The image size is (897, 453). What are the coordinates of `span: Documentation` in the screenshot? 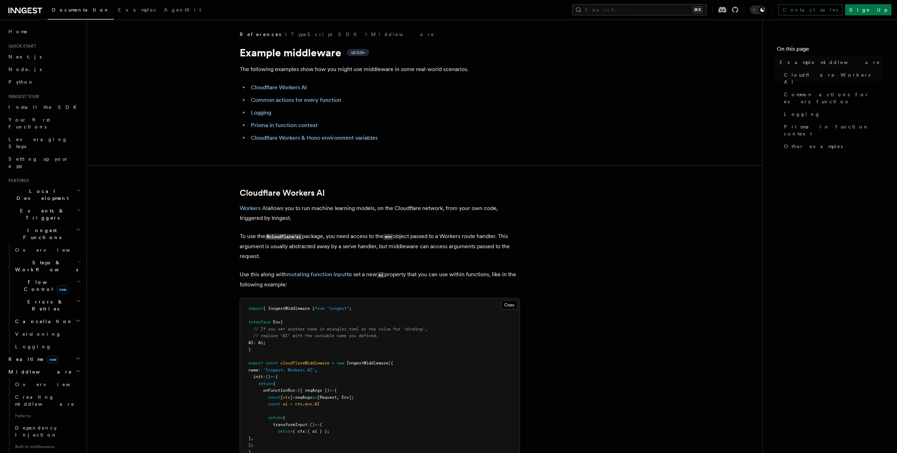 It's located at (81, 10).